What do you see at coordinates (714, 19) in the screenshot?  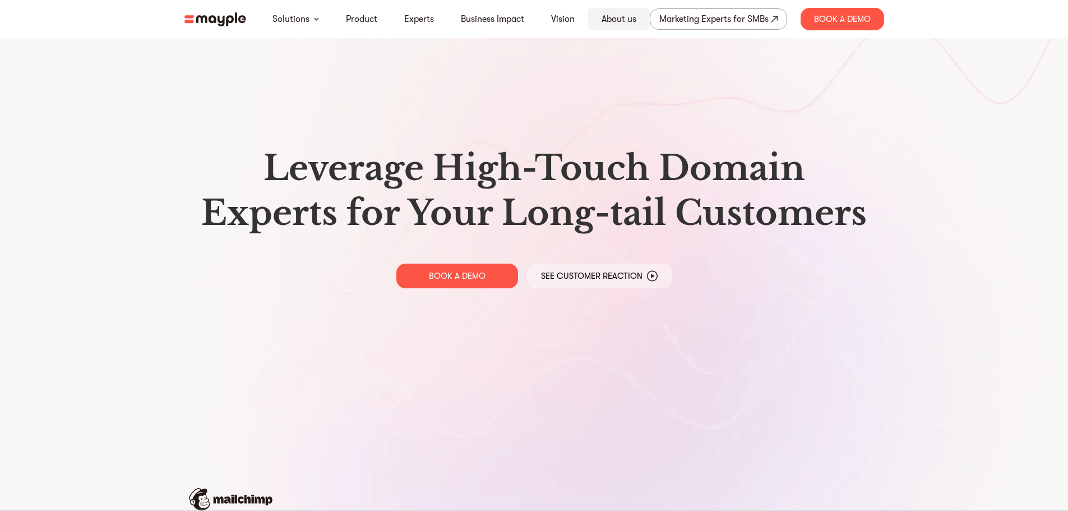 I see `div: Marketing Experts for SMBs` at bounding box center [714, 19].